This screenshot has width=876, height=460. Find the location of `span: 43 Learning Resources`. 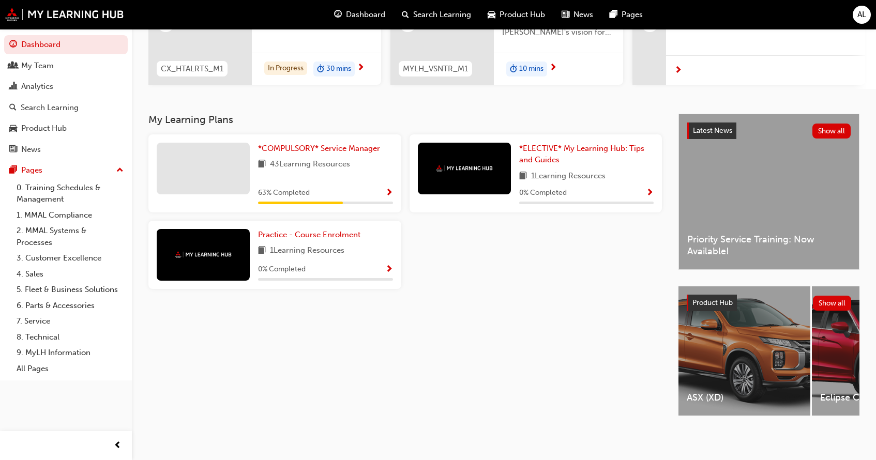

span: 43 Learning Resources is located at coordinates (310, 164).